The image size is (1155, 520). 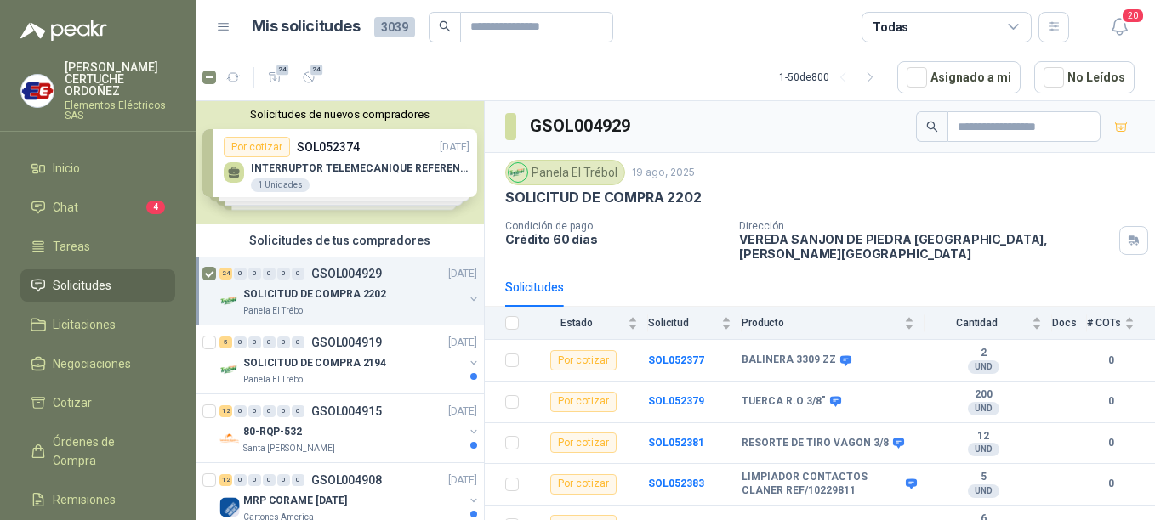 I want to click on span: Estado, so click(x=576, y=323).